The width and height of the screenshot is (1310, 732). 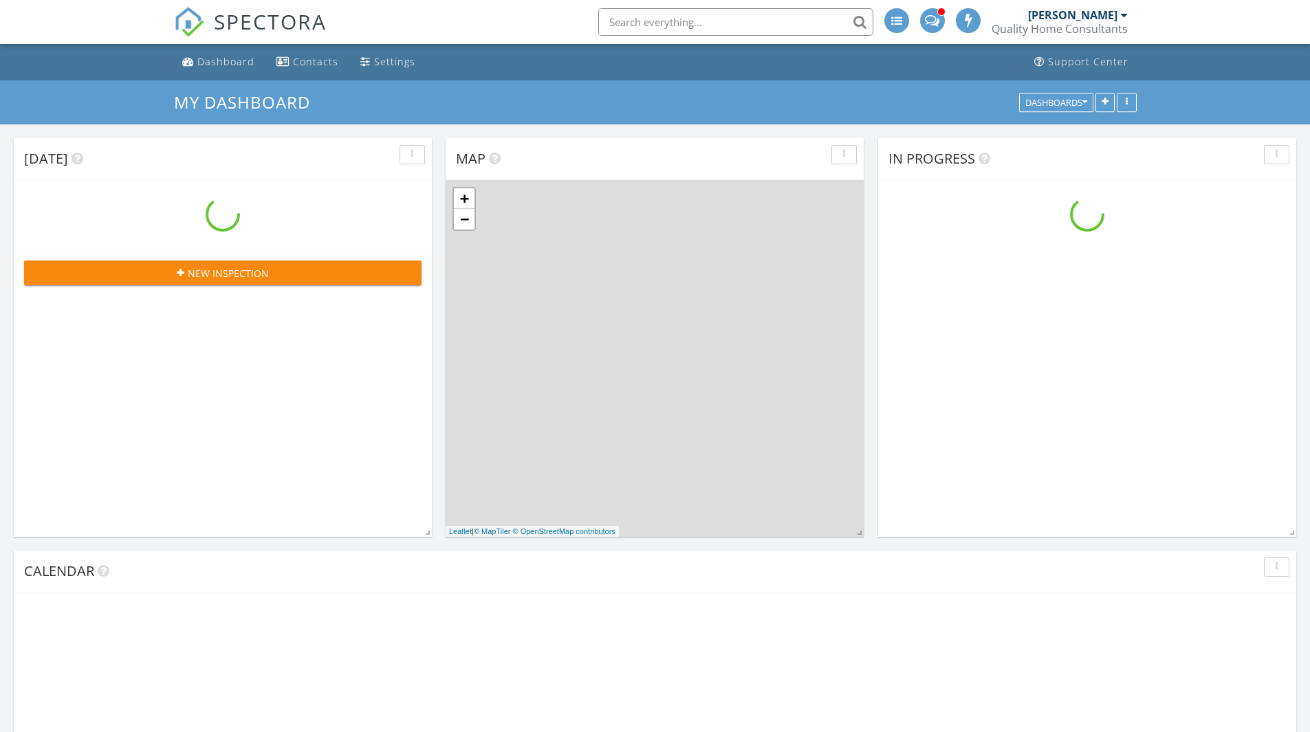 I want to click on div: Dashboard, so click(x=225, y=61).